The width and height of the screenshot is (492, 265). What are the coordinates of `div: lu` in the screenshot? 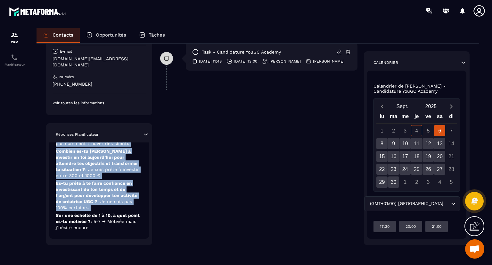 It's located at (382, 117).